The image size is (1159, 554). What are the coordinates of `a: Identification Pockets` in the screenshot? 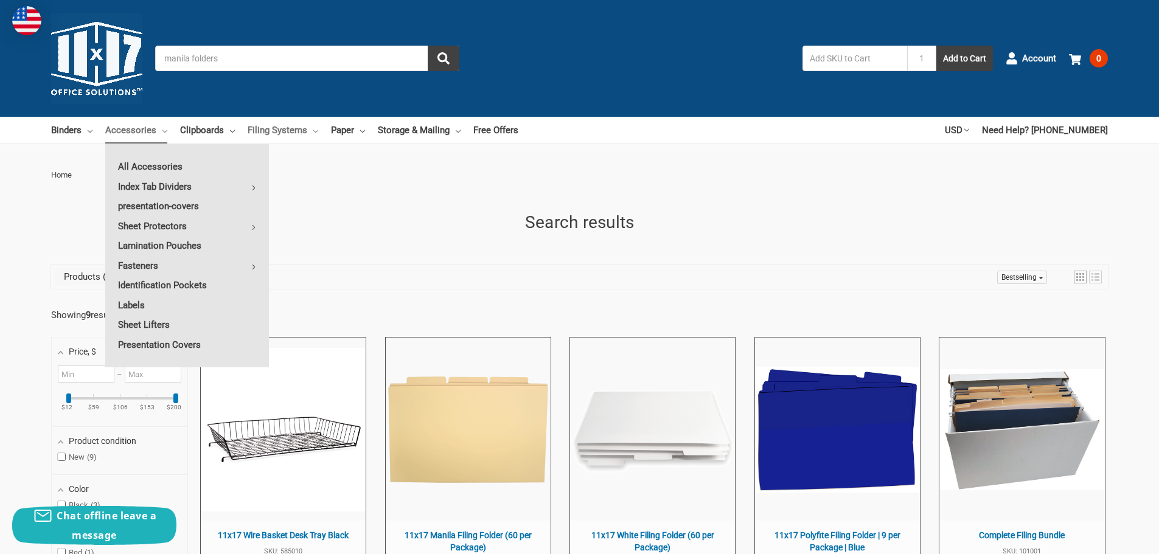 It's located at (187, 285).